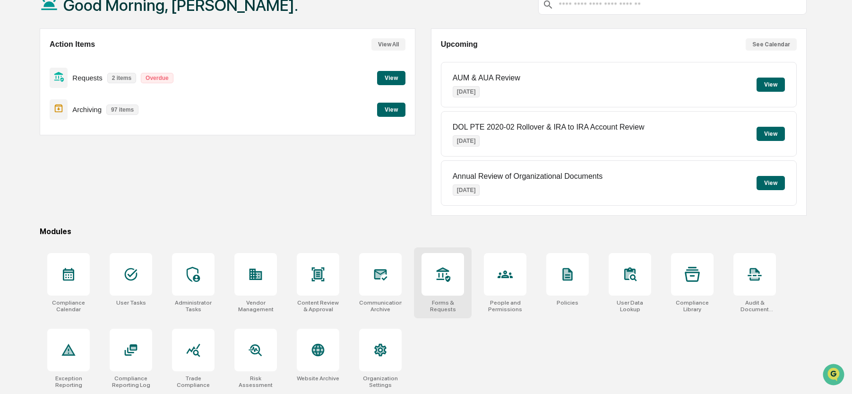 The height and width of the screenshot is (394, 852). I want to click on div: Audit & Document Logs, so click(755, 306).